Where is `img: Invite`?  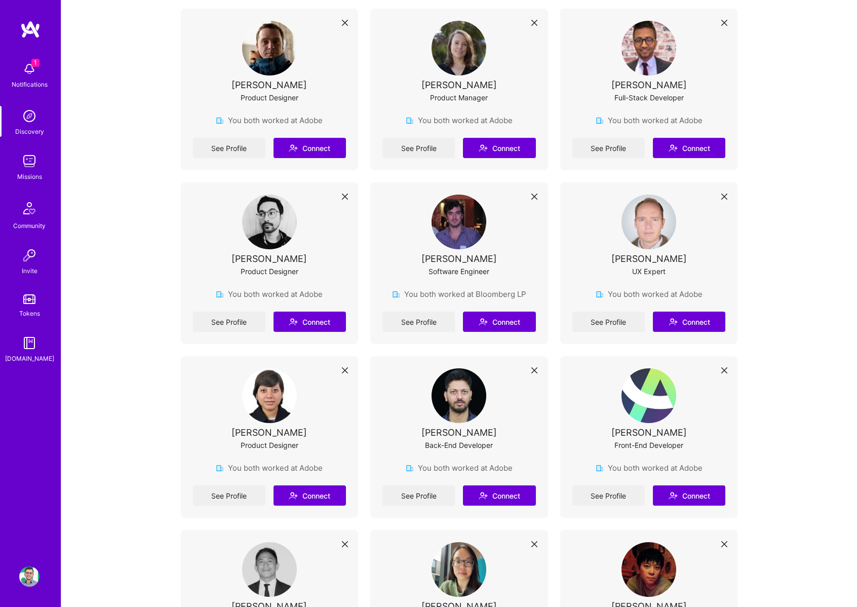 img: Invite is located at coordinates (29, 255).